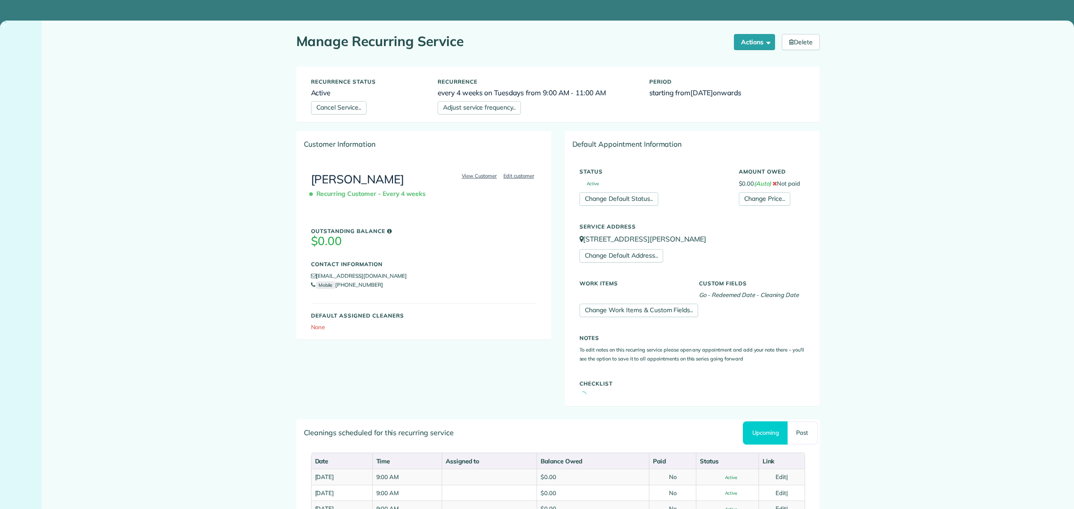  What do you see at coordinates (479, 108) in the screenshot?
I see `a: Adjust service frequency..` at bounding box center [479, 108].